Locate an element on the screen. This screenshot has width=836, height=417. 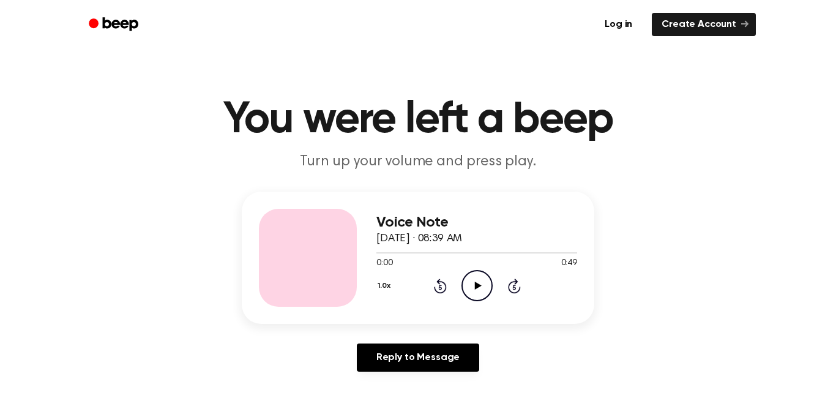
span: 0:00 is located at coordinates (384, 263).